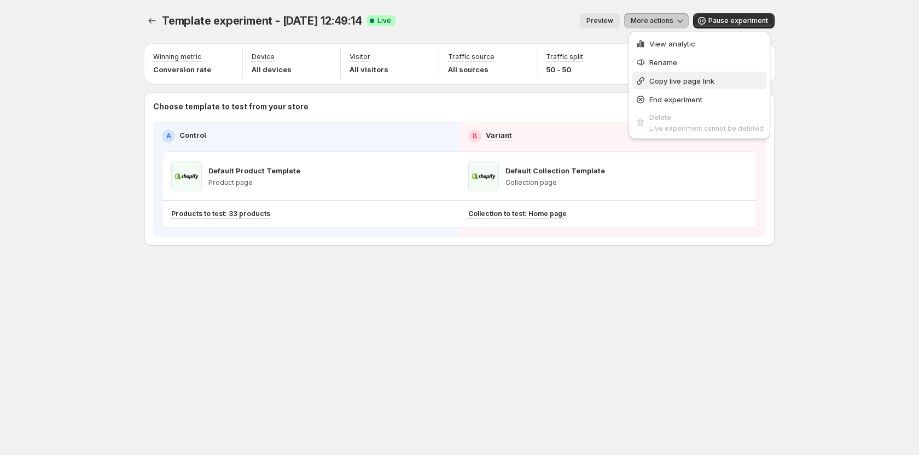 This screenshot has width=919, height=455. Describe the element at coordinates (663, 62) in the screenshot. I see `span: Rename` at that location.